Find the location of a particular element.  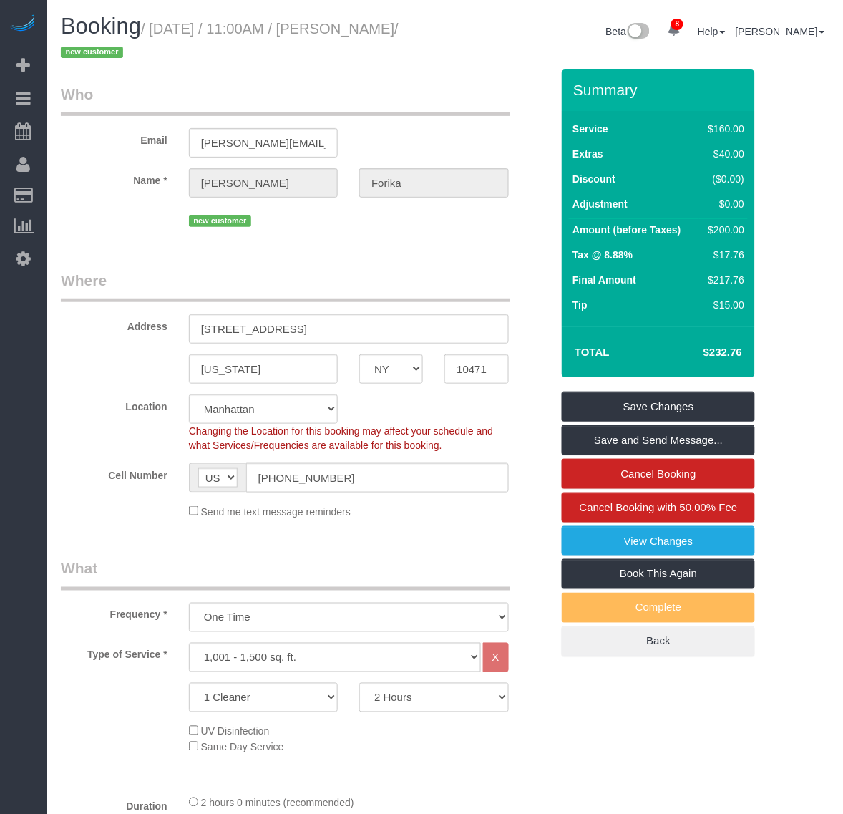

label: Location is located at coordinates (114, 404).